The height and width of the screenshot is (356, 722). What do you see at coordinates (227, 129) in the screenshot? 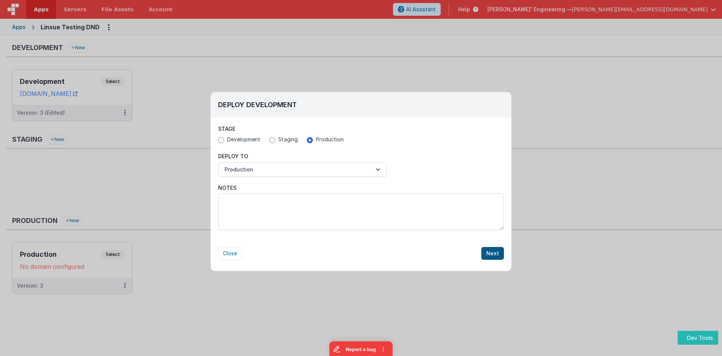
I see `span: Stage` at bounding box center [227, 129].